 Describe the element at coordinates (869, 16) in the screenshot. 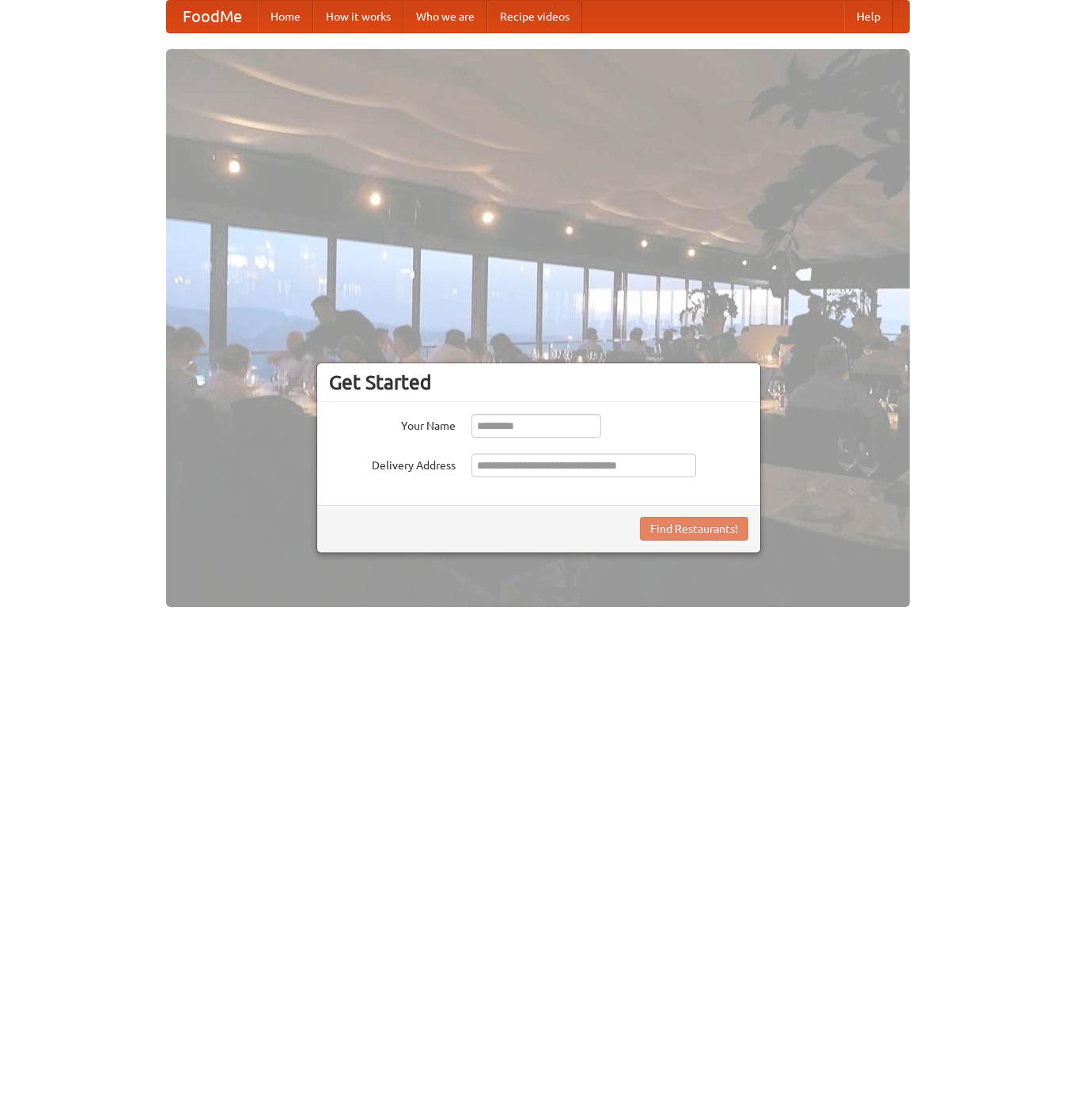

I see `a: Help` at that location.